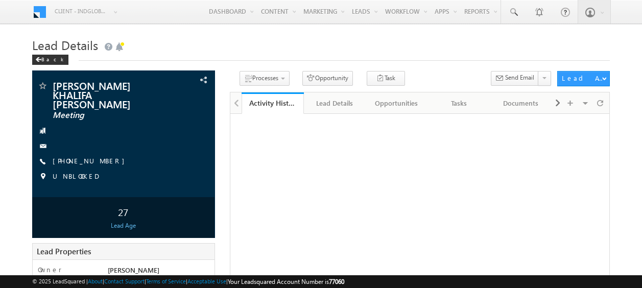 The width and height of the screenshot is (642, 288). Describe the element at coordinates (515, 78) in the screenshot. I see `button: Send Email` at that location.